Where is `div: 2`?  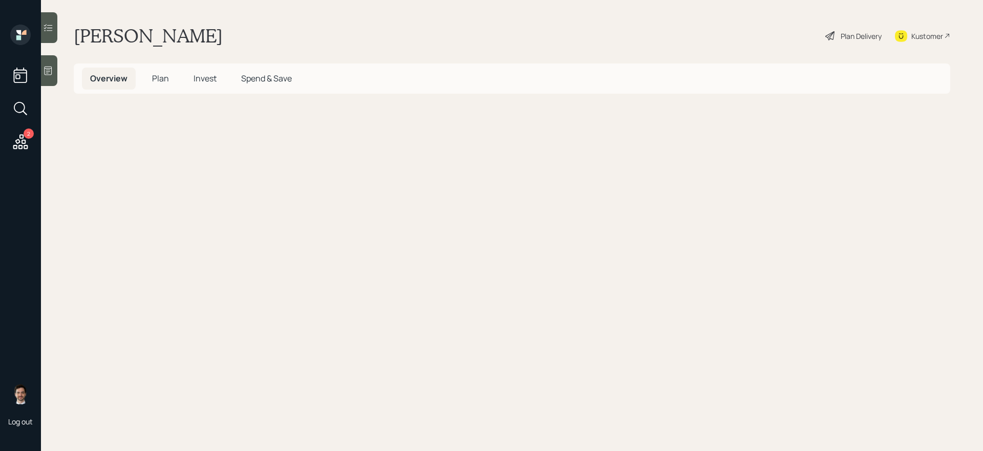
div: 2 is located at coordinates (29, 134).